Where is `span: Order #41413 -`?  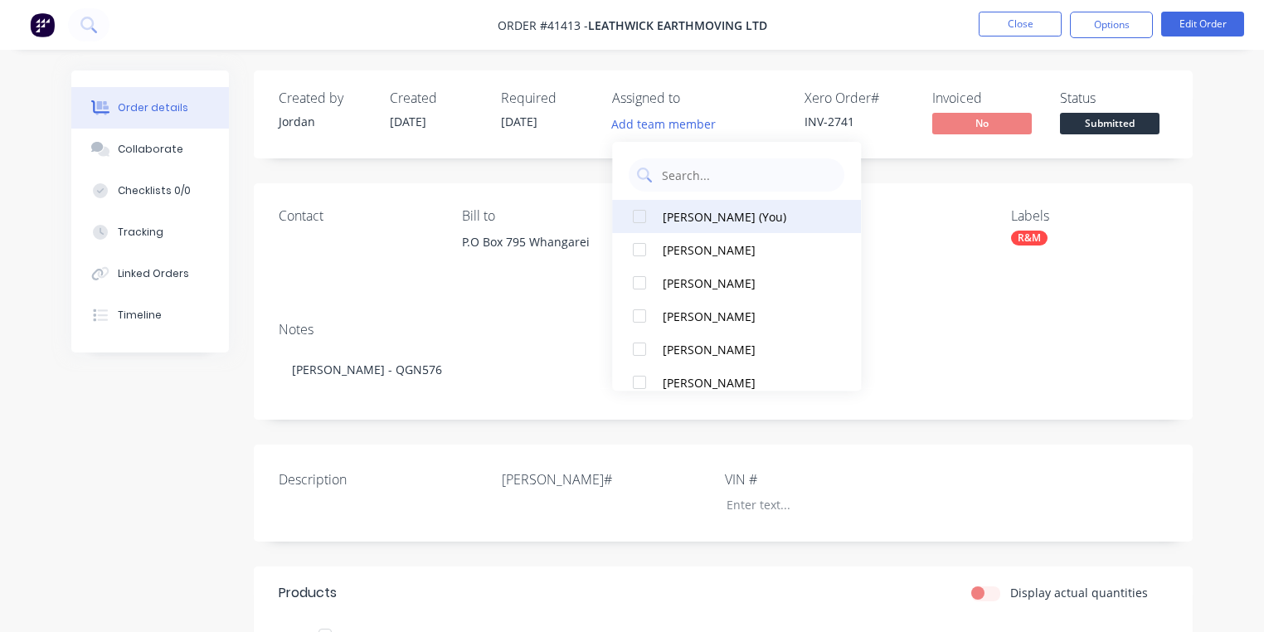
span: Order #41413 - is located at coordinates (542, 25).